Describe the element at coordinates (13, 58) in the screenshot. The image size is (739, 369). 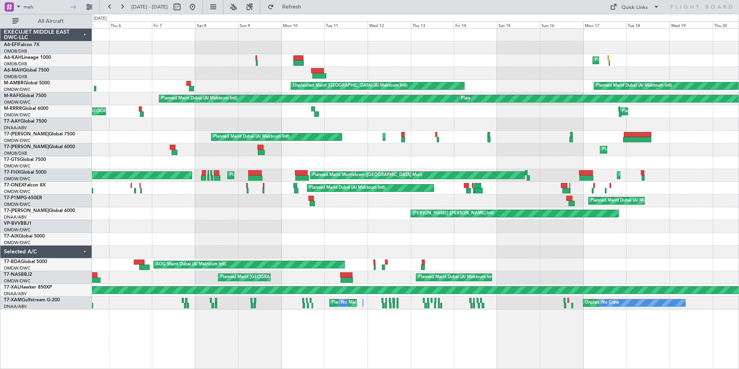
I see `span: A6-KAH` at that location.